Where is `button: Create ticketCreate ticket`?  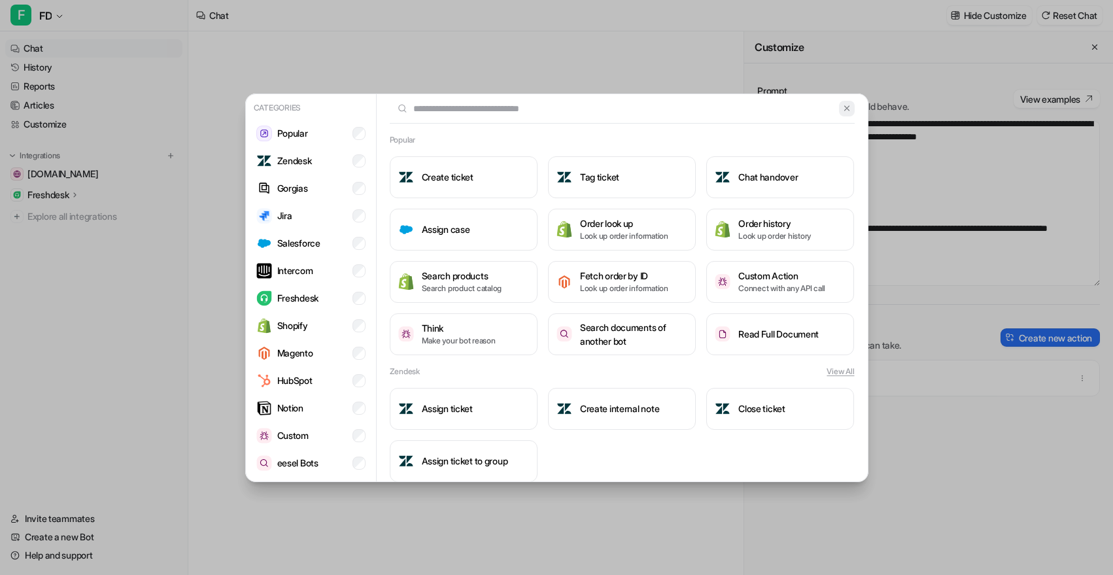 button: Create ticketCreate ticket is located at coordinates (464, 177).